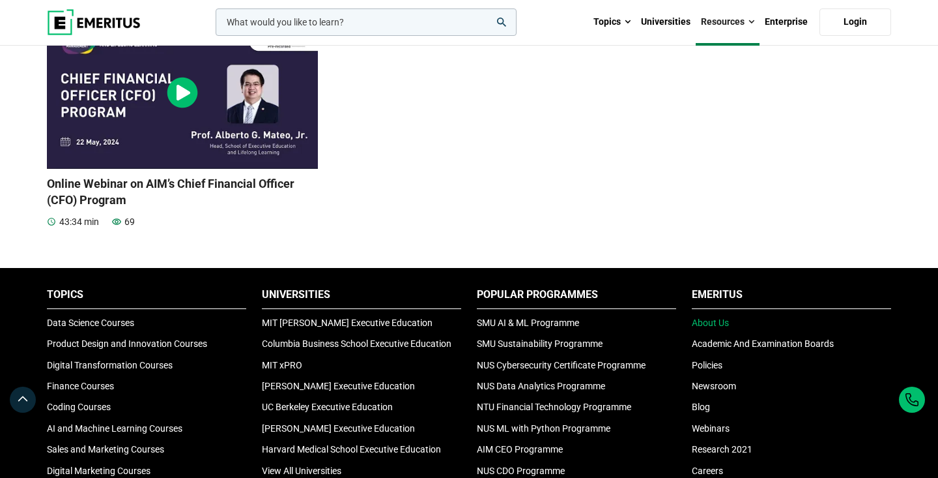 Image resolution: width=938 pixels, height=478 pixels. Describe the element at coordinates (561, 365) in the screenshot. I see `a: NUS Cybersecurity Certificate Programme` at that location.